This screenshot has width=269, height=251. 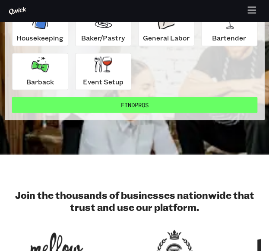 I want to click on button: Housekeeping, so click(x=40, y=28).